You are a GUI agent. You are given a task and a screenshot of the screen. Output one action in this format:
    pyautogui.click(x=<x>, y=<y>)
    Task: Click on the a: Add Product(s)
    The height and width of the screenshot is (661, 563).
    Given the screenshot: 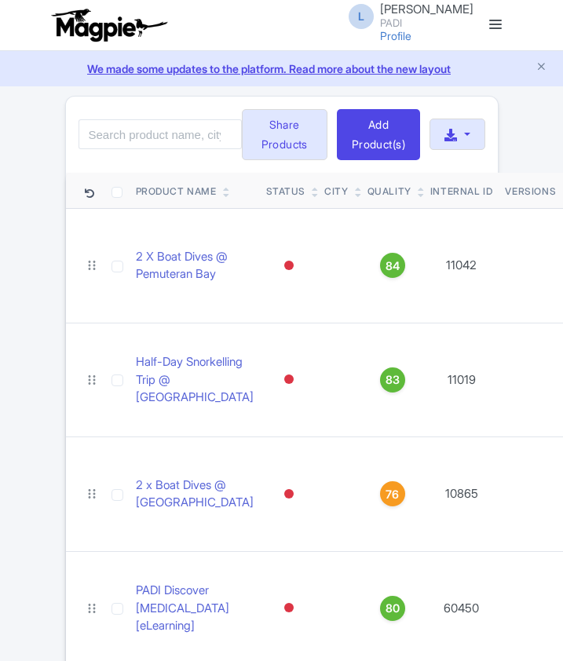 What is the action you would take?
    pyautogui.click(x=379, y=135)
    